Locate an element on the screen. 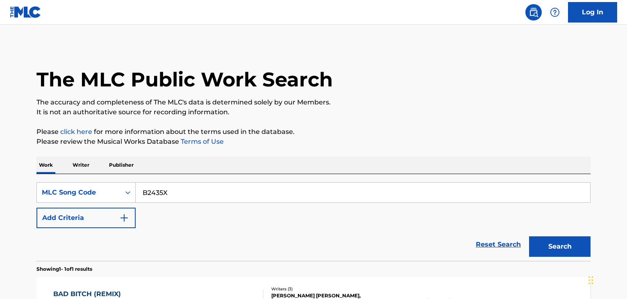 The image size is (627, 299). p: It is not an authoritative source for recording information. is located at coordinates (314, 112).